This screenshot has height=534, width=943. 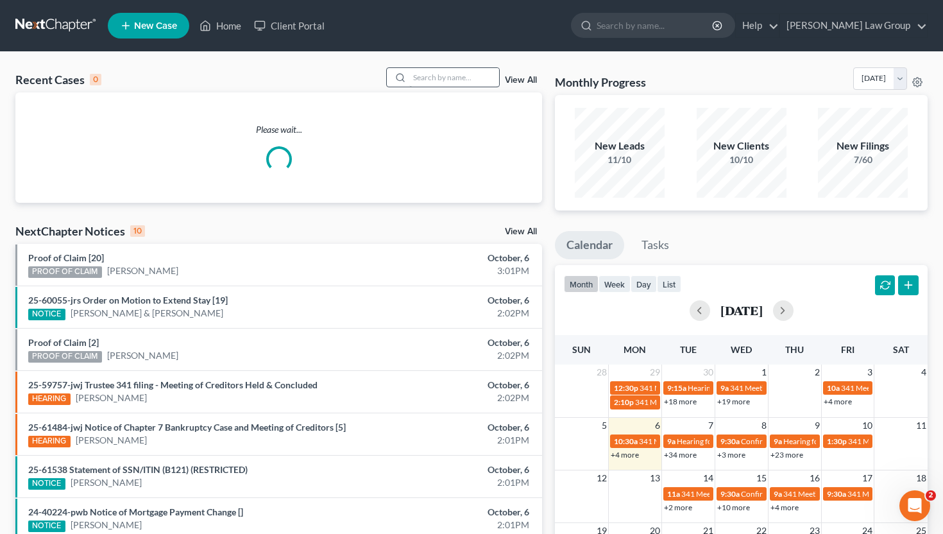 What do you see at coordinates (80, 231) in the screenshot?
I see `div: NextChapter Notices` at bounding box center [80, 231].